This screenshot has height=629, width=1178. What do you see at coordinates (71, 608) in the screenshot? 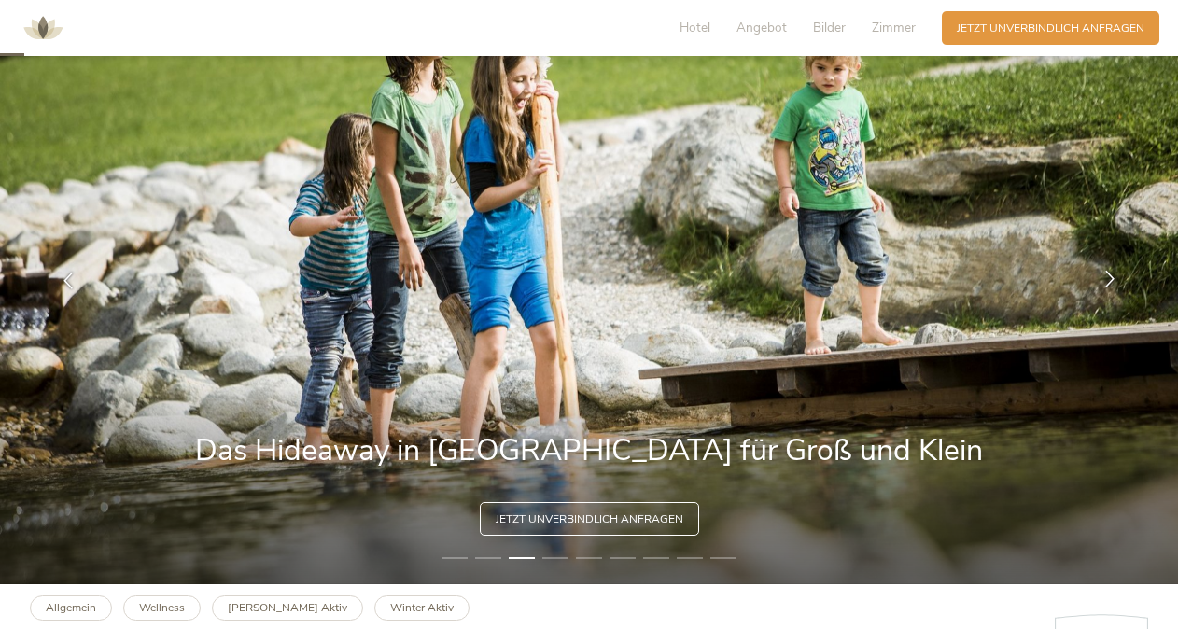
I see `b: Allgemein` at bounding box center [71, 608].